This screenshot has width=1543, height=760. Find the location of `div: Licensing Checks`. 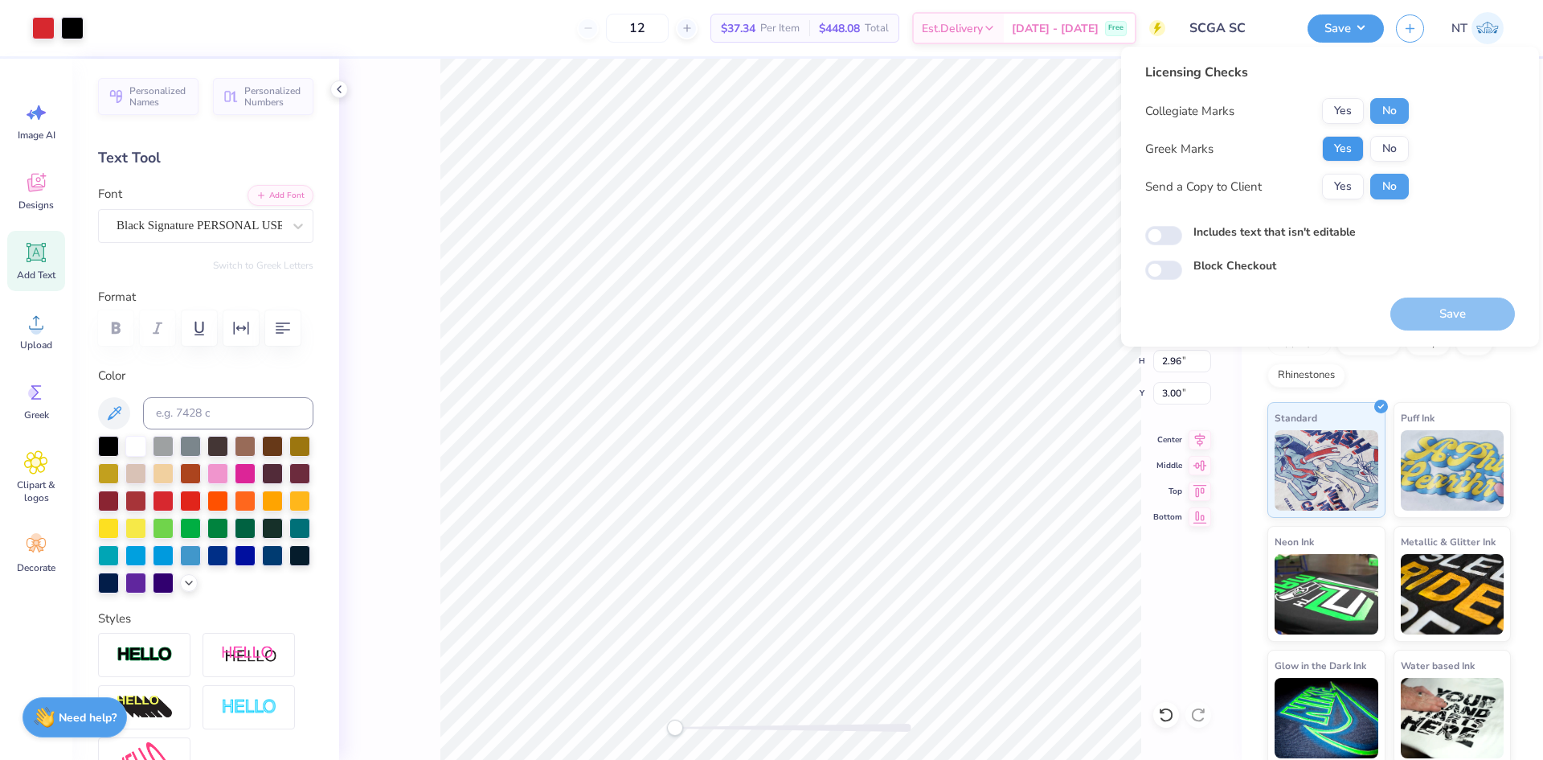

div: Licensing Checks is located at coordinates (1277, 72).